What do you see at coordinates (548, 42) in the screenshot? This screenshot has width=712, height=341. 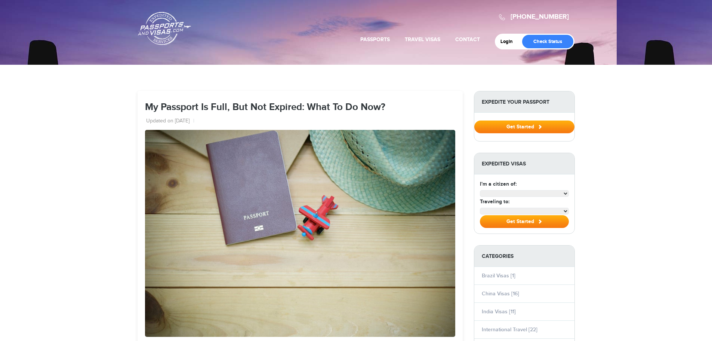 I see `a: Check Status` at bounding box center [548, 42].